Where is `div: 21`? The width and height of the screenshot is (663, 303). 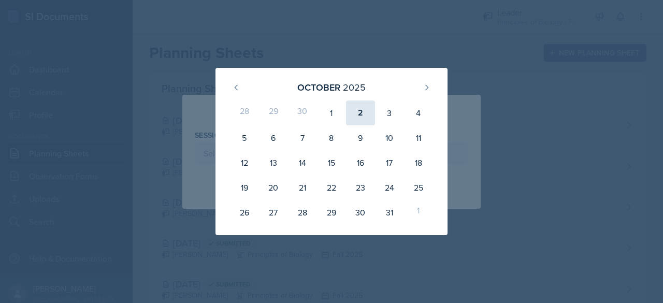
div: 21 is located at coordinates (303, 188).